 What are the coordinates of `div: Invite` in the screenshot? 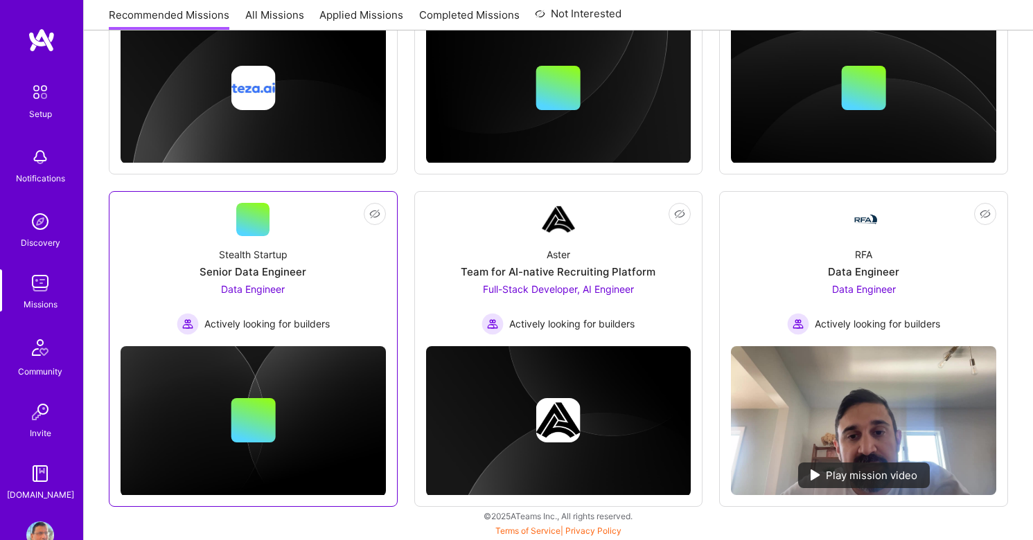 It's located at (40, 433).